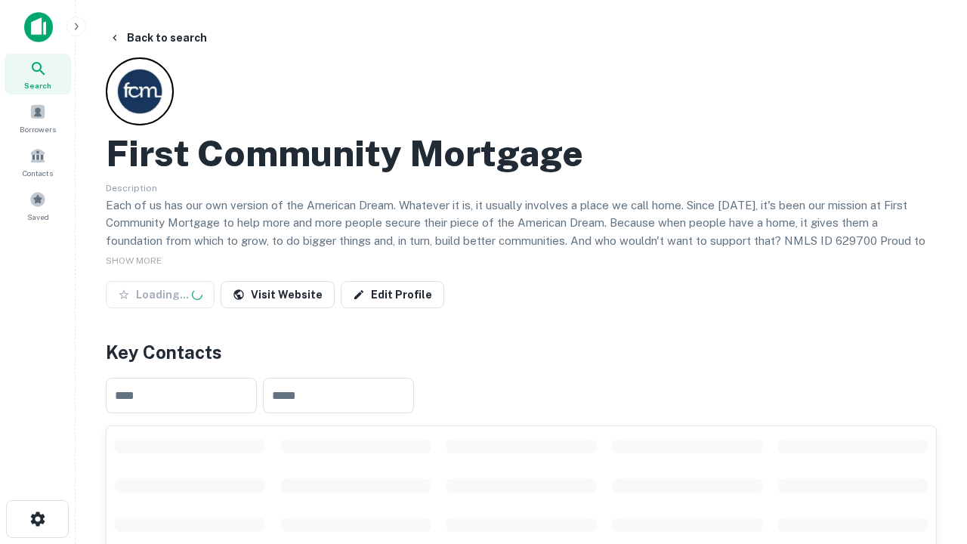 The height and width of the screenshot is (544, 967). I want to click on a: Search, so click(38, 74).